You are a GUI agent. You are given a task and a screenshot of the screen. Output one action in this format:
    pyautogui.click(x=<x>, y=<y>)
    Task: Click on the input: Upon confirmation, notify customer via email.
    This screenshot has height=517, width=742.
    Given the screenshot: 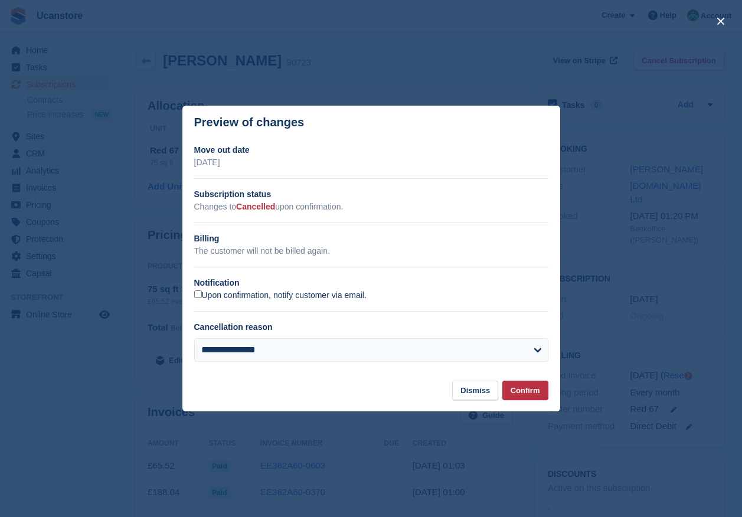 What is the action you would take?
    pyautogui.click(x=198, y=294)
    